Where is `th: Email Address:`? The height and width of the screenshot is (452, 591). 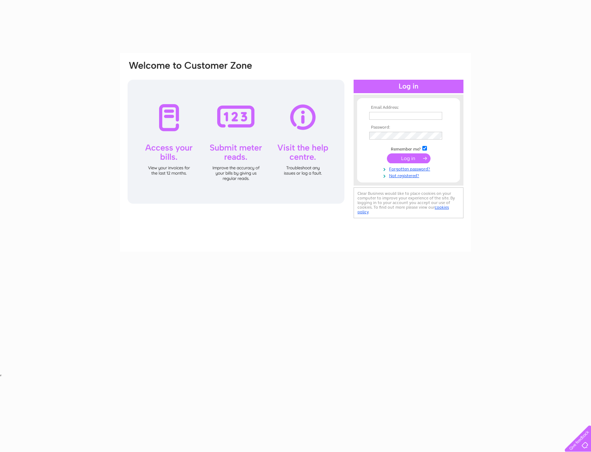 th: Email Address: is located at coordinates (408, 108).